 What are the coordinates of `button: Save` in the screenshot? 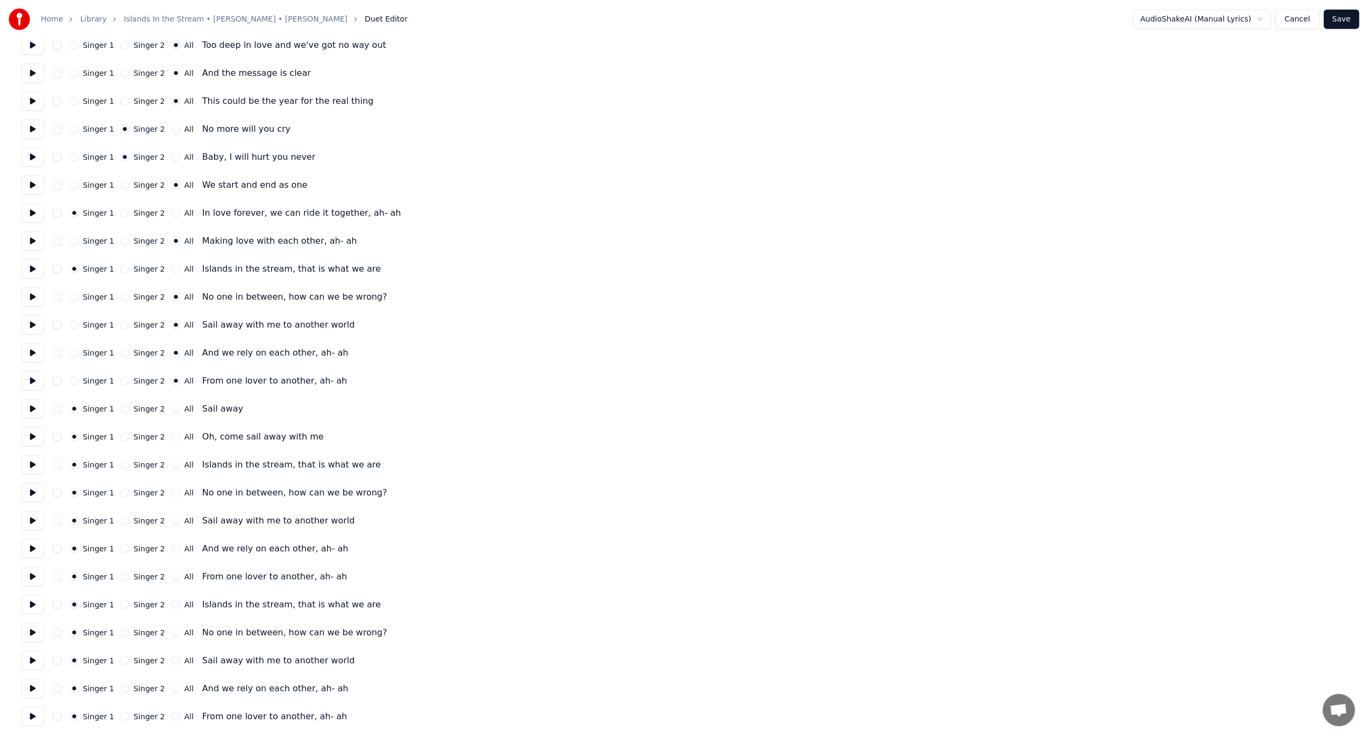 It's located at (1342, 19).